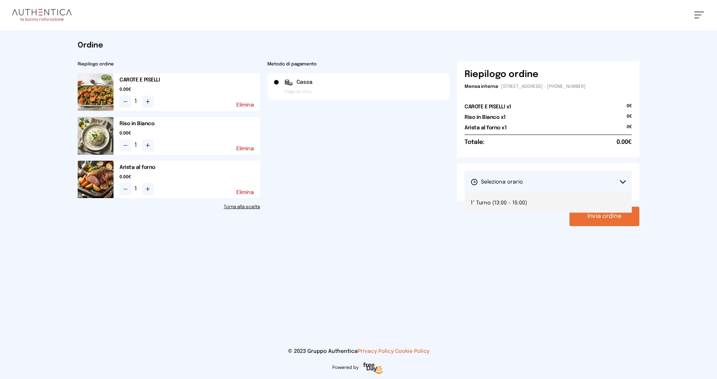 This screenshot has width=717, height=379. I want to click on button: Invia ordine, so click(604, 216).